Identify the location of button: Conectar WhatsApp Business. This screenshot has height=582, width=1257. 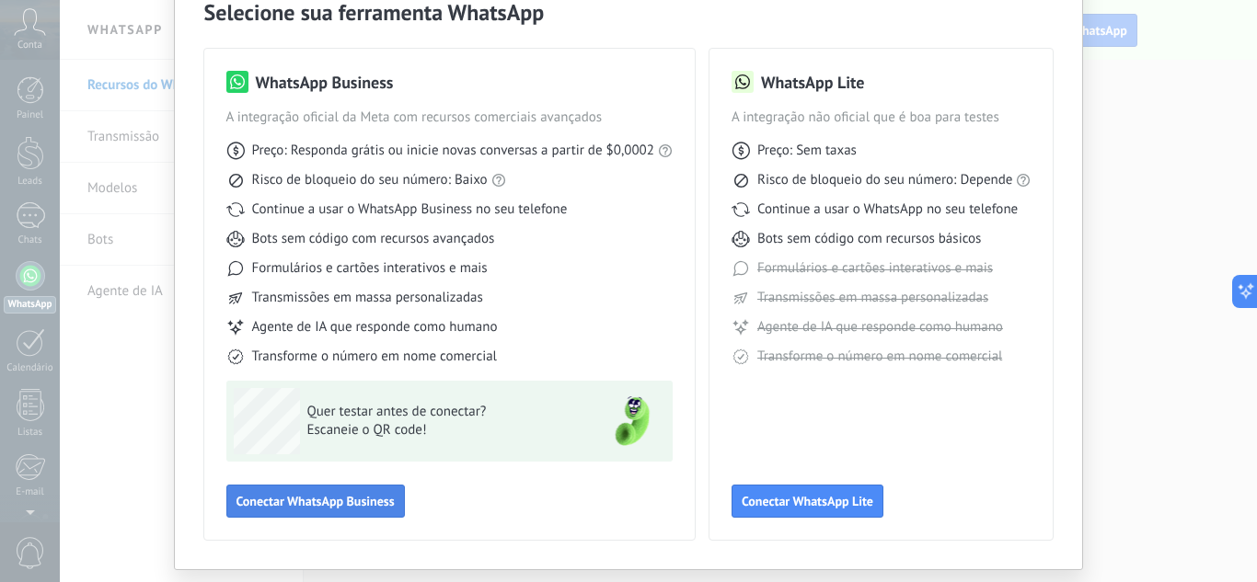
(316, 501).